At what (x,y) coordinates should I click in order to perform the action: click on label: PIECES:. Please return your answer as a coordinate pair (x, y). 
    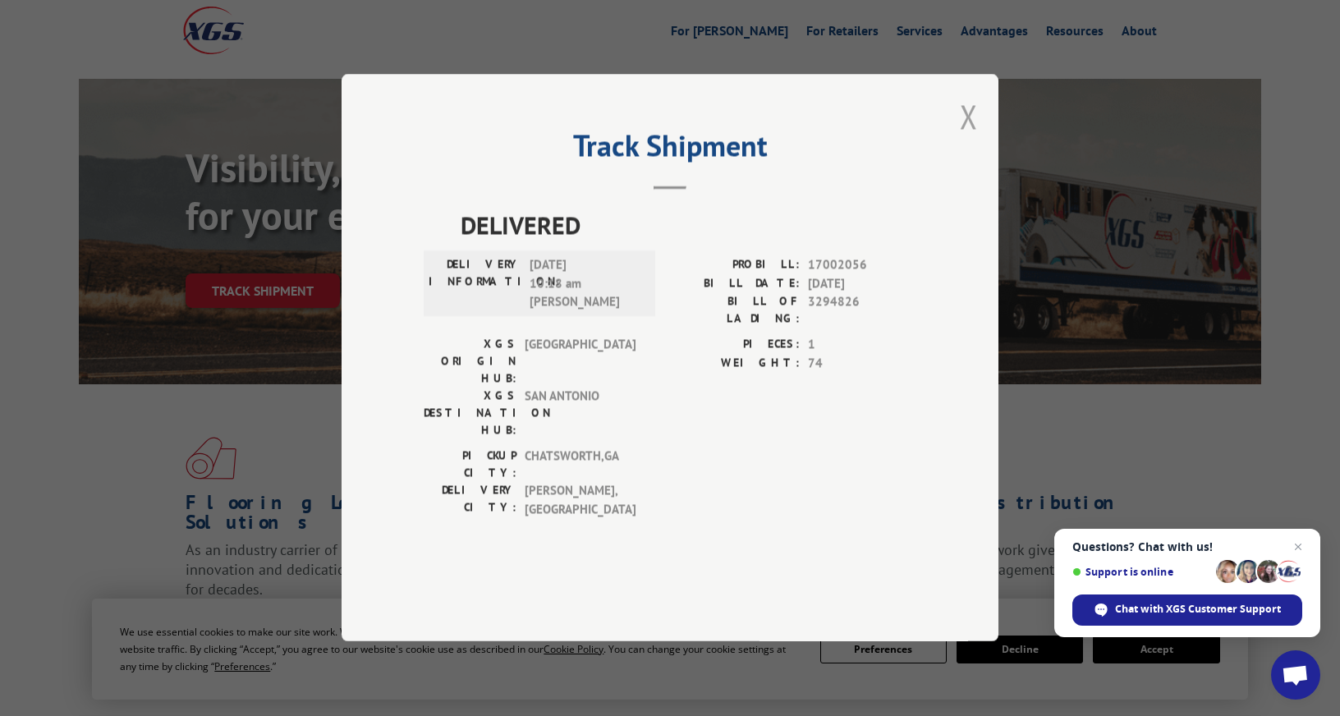
    Looking at the image, I should click on (735, 345).